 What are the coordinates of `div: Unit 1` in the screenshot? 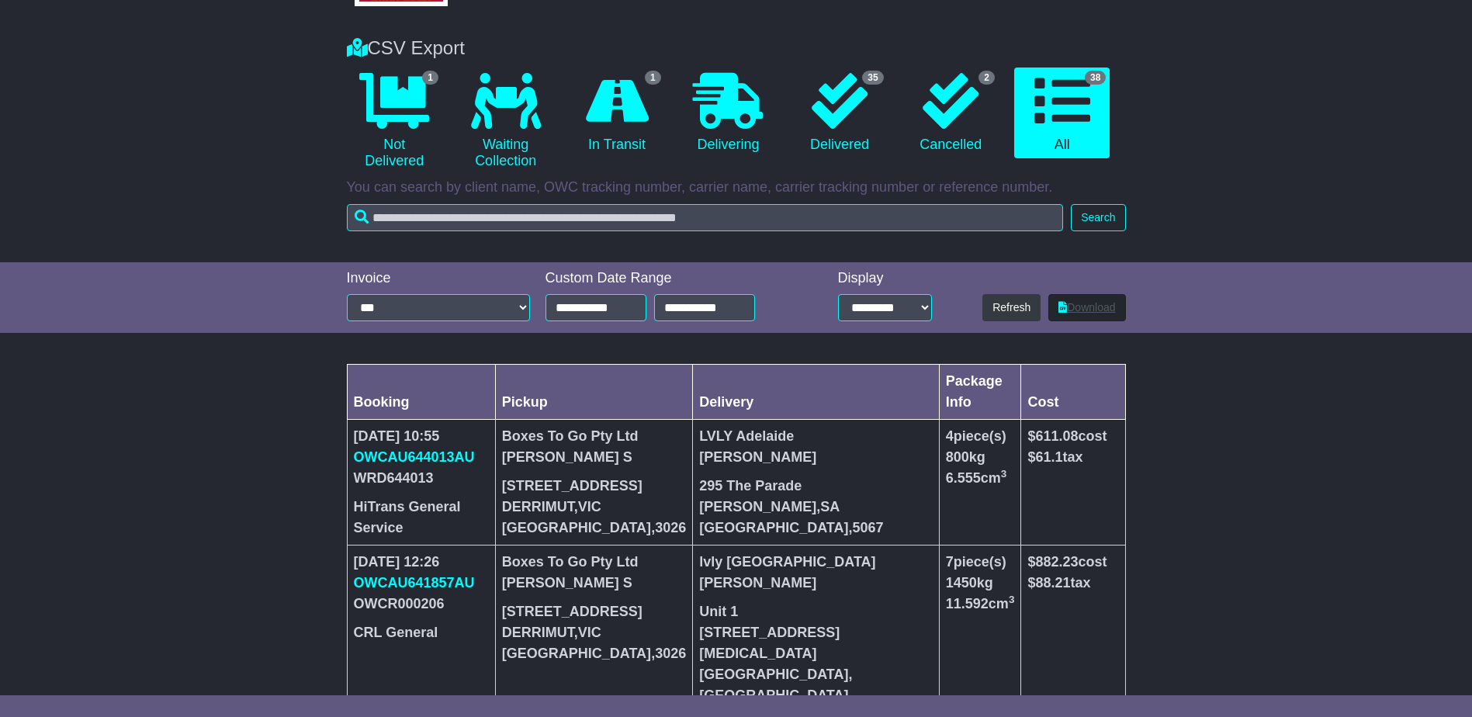 It's located at (815, 611).